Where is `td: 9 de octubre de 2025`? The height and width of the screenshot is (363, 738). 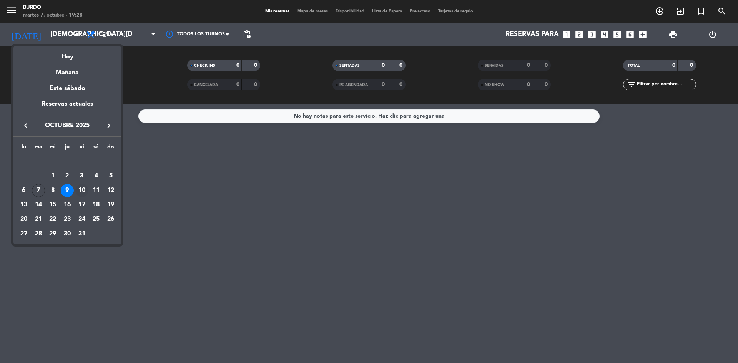
td: 9 de octubre de 2025 is located at coordinates (67, 191).